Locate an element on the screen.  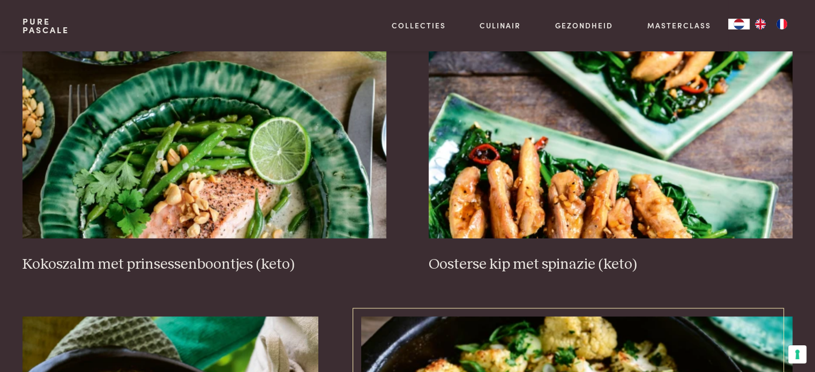
a: Masterclass is located at coordinates (679, 25).